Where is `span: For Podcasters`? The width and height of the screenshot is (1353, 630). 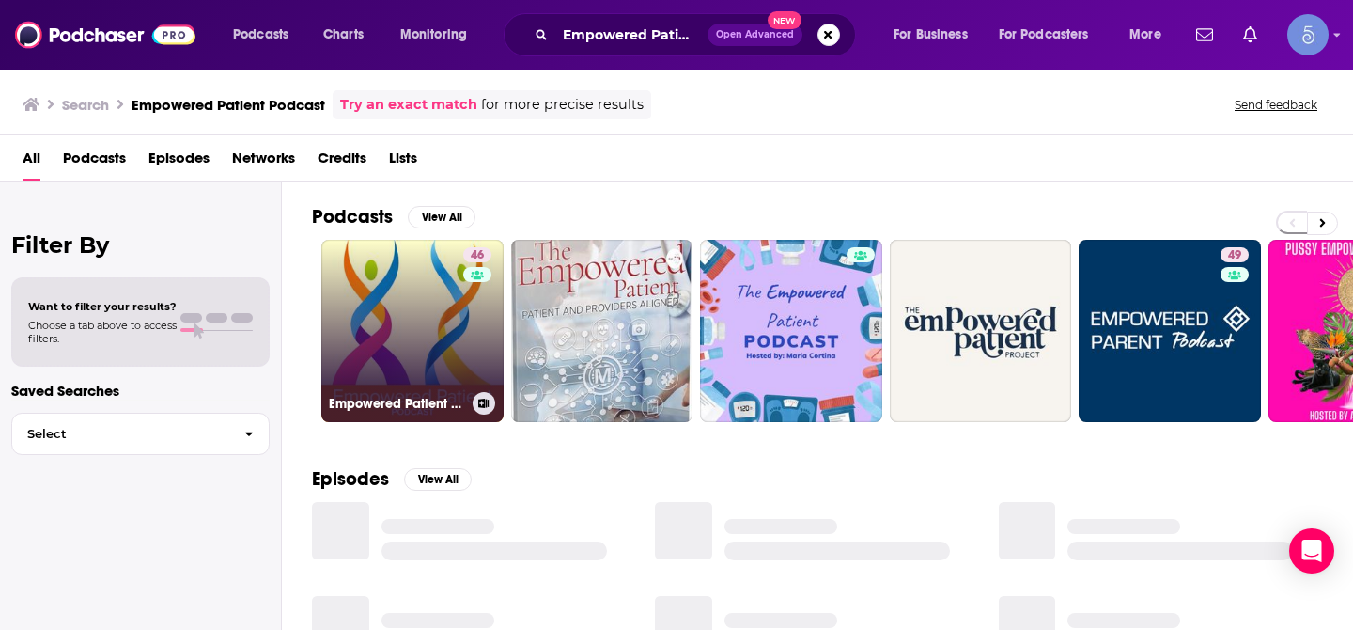 span: For Podcasters is located at coordinates (1044, 35).